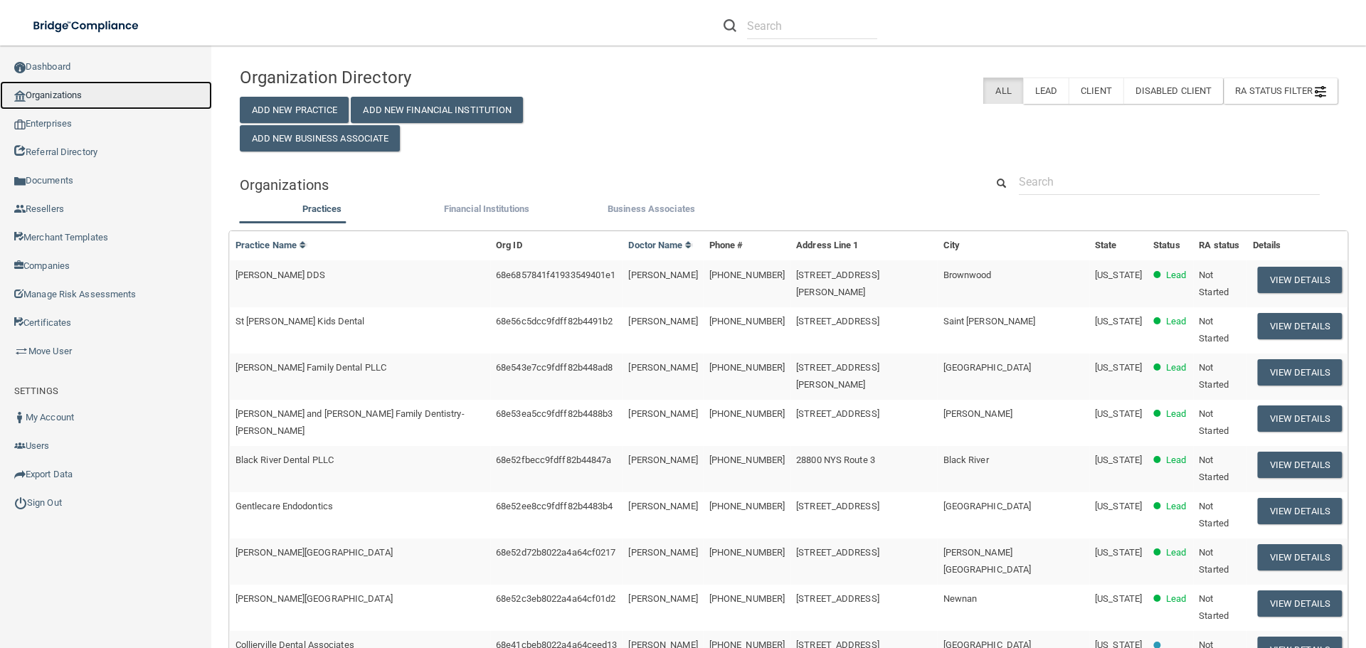 The image size is (1366, 648). I want to click on span: 68e53ea5cc9fdff82b4488b3, so click(554, 413).